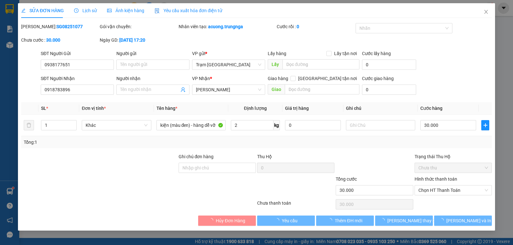 The image size is (513, 245). What do you see at coordinates (229, 90) in the screenshot?
I see `span: Phan Thiết` at bounding box center [229, 90].